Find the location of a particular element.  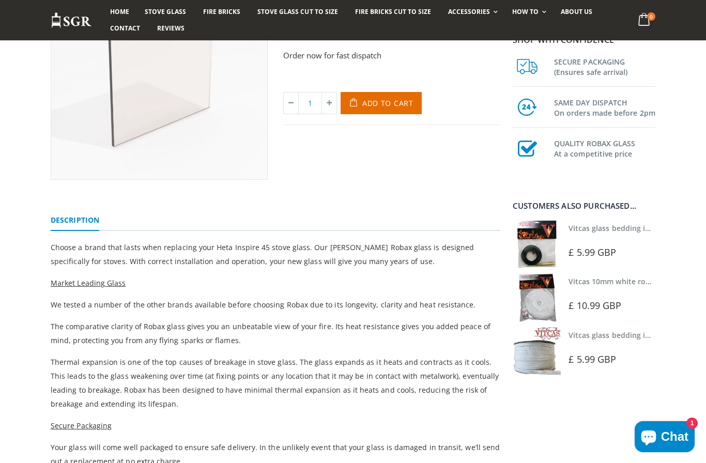

span: Home is located at coordinates (119, 11).